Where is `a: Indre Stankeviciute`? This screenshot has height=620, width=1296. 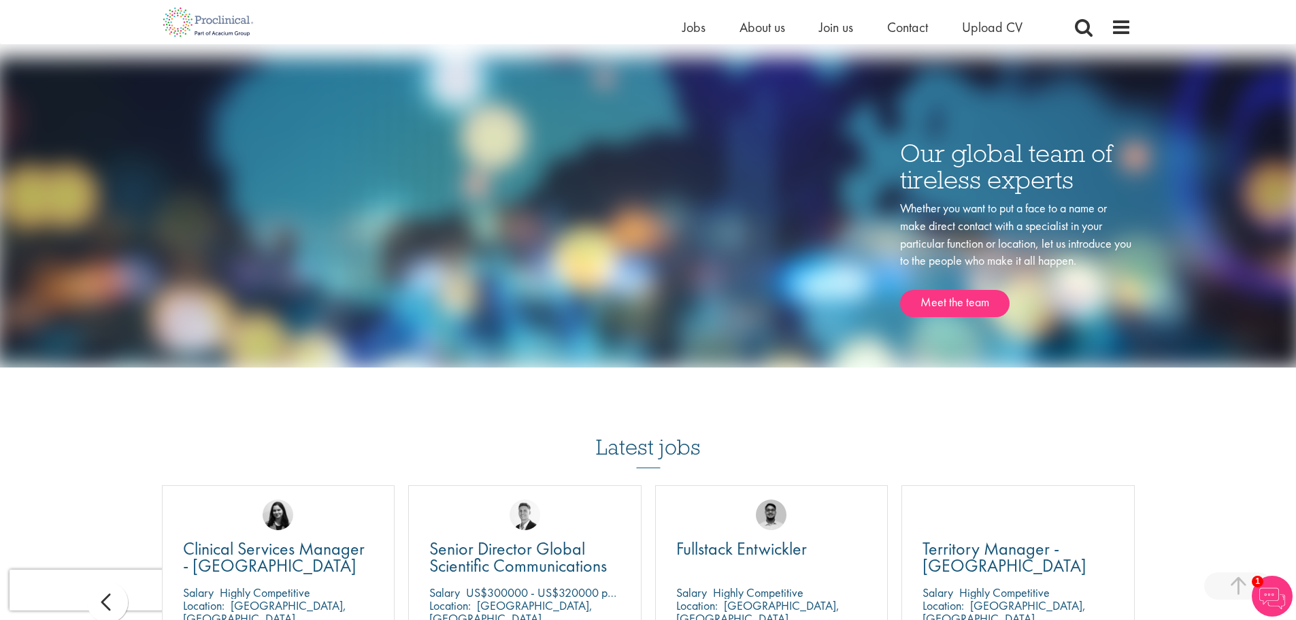 a: Indre Stankeviciute is located at coordinates (278, 514).